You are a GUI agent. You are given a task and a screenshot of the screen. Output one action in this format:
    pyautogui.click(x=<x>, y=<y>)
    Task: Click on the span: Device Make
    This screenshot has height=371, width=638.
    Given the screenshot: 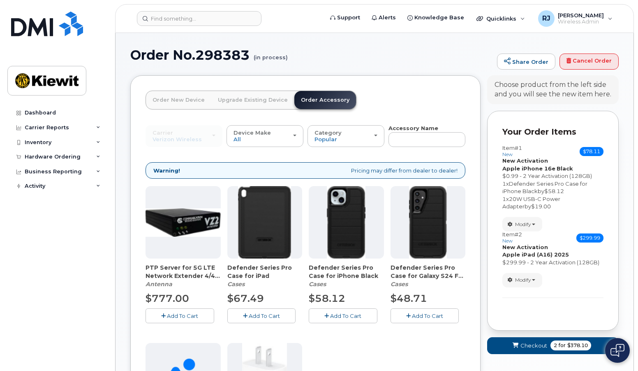 What is the action you would take?
    pyautogui.click(x=252, y=132)
    